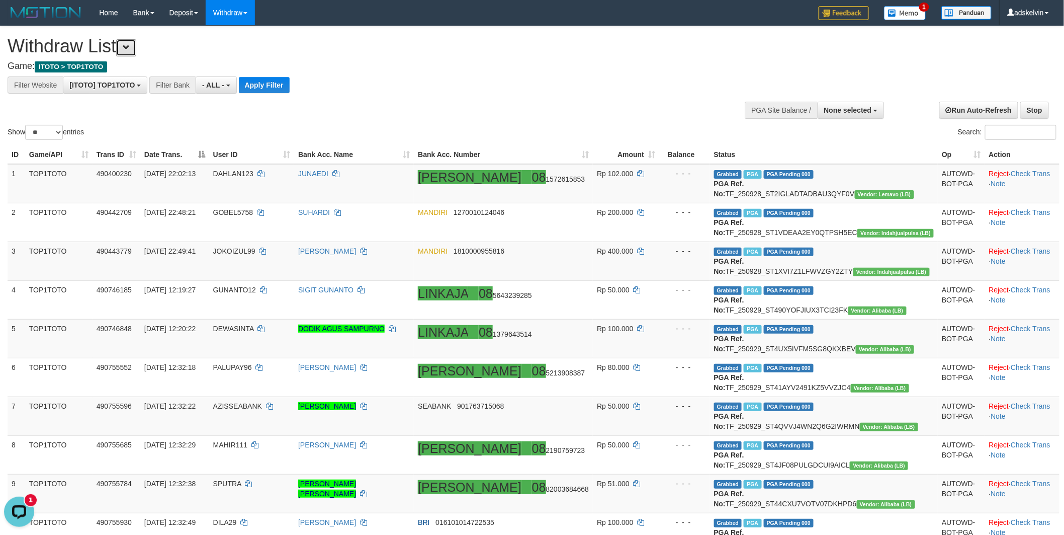 Image resolution: width=1064 pixels, height=535 pixels. Describe the element at coordinates (233, 328) in the screenshot. I see `span: DEWASINTA` at that location.